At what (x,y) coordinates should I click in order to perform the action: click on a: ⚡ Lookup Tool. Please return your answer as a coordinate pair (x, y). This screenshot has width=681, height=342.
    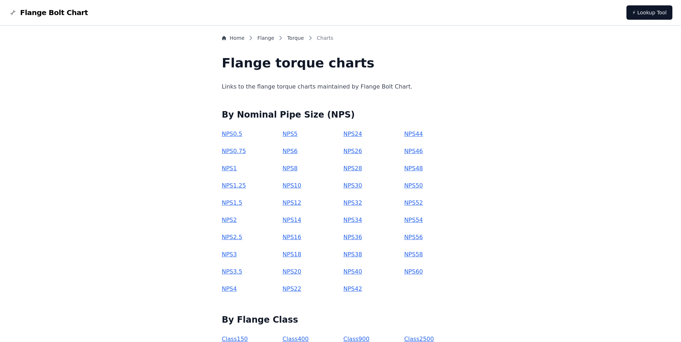
    Looking at the image, I should click on (649, 13).